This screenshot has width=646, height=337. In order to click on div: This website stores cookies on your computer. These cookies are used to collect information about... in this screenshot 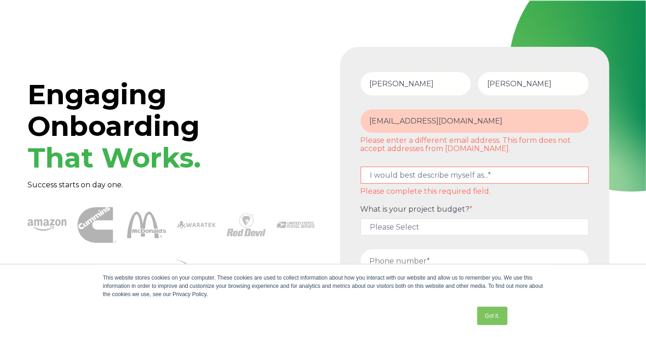, I will do `click(323, 286)`.